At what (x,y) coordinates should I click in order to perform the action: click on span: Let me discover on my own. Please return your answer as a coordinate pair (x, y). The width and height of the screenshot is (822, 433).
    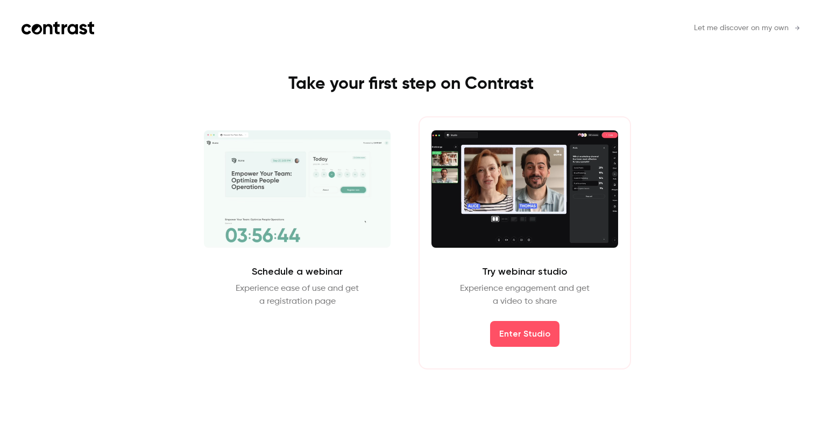
    Looking at the image, I should click on (742, 28).